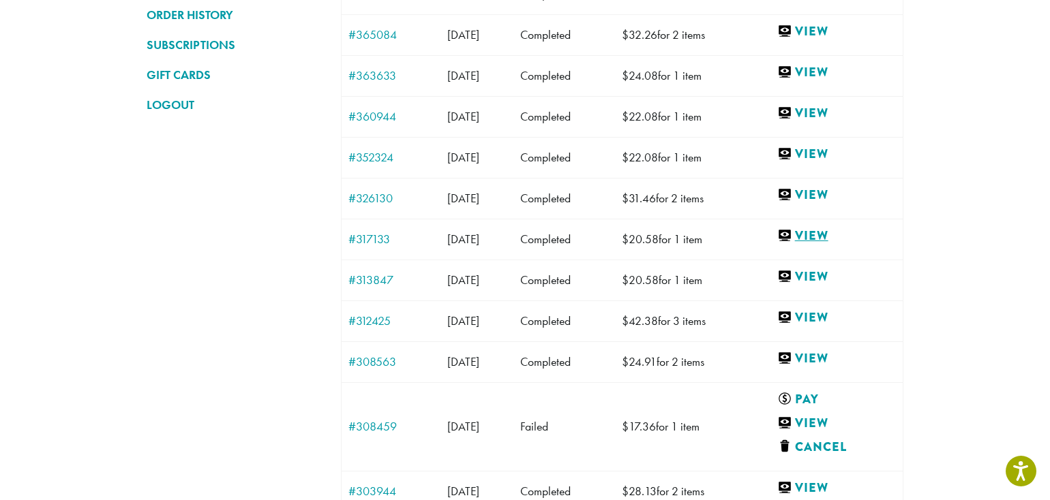  What do you see at coordinates (639, 362) in the screenshot?
I see `span: 24.91` at bounding box center [639, 362].